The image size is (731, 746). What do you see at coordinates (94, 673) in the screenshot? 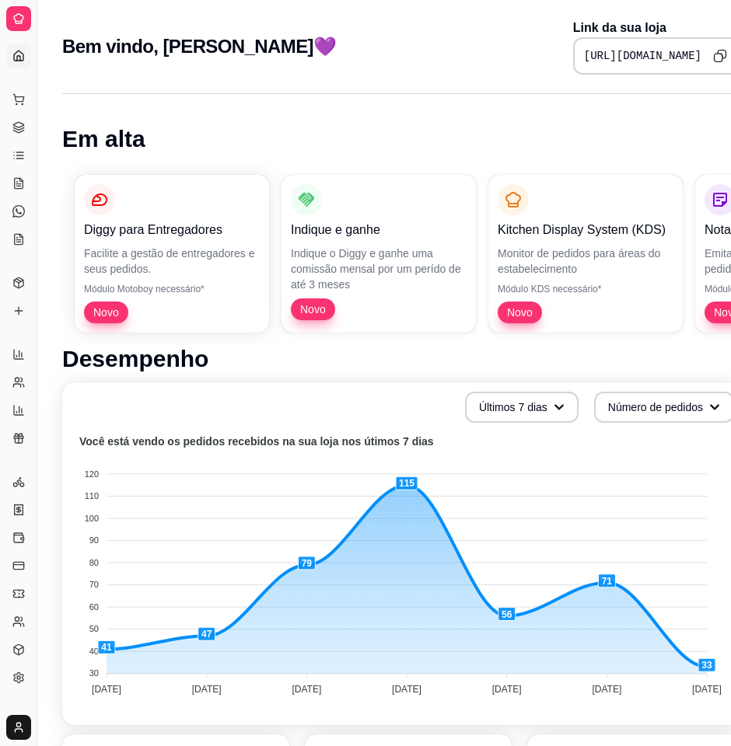
I see `tspan: 30` at bounding box center [94, 673].